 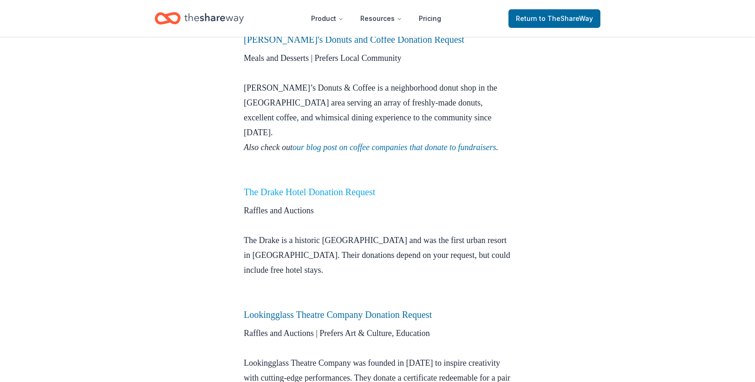 I want to click on button: Resources, so click(x=381, y=19).